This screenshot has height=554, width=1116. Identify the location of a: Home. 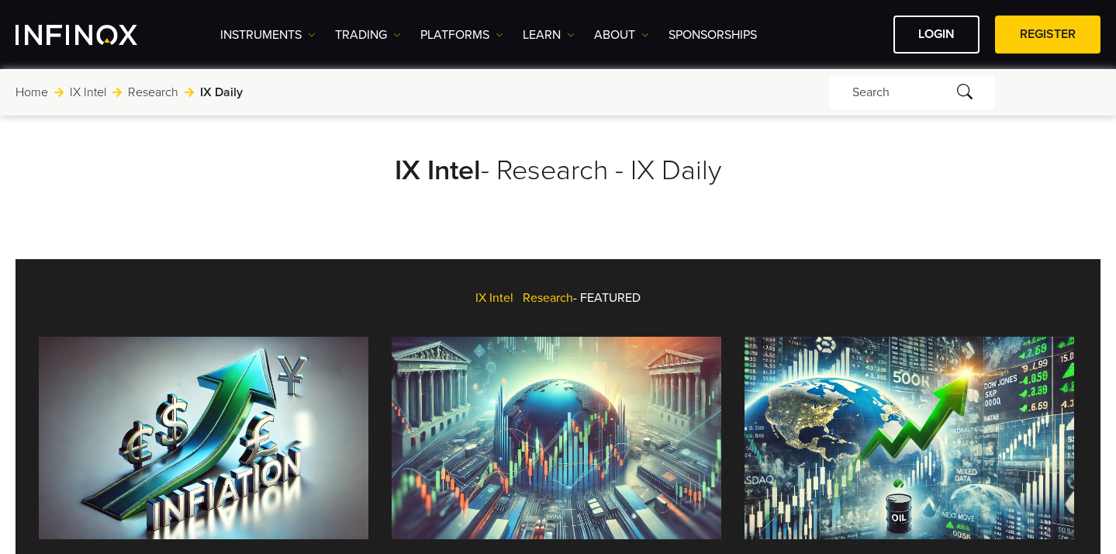
(32, 92).